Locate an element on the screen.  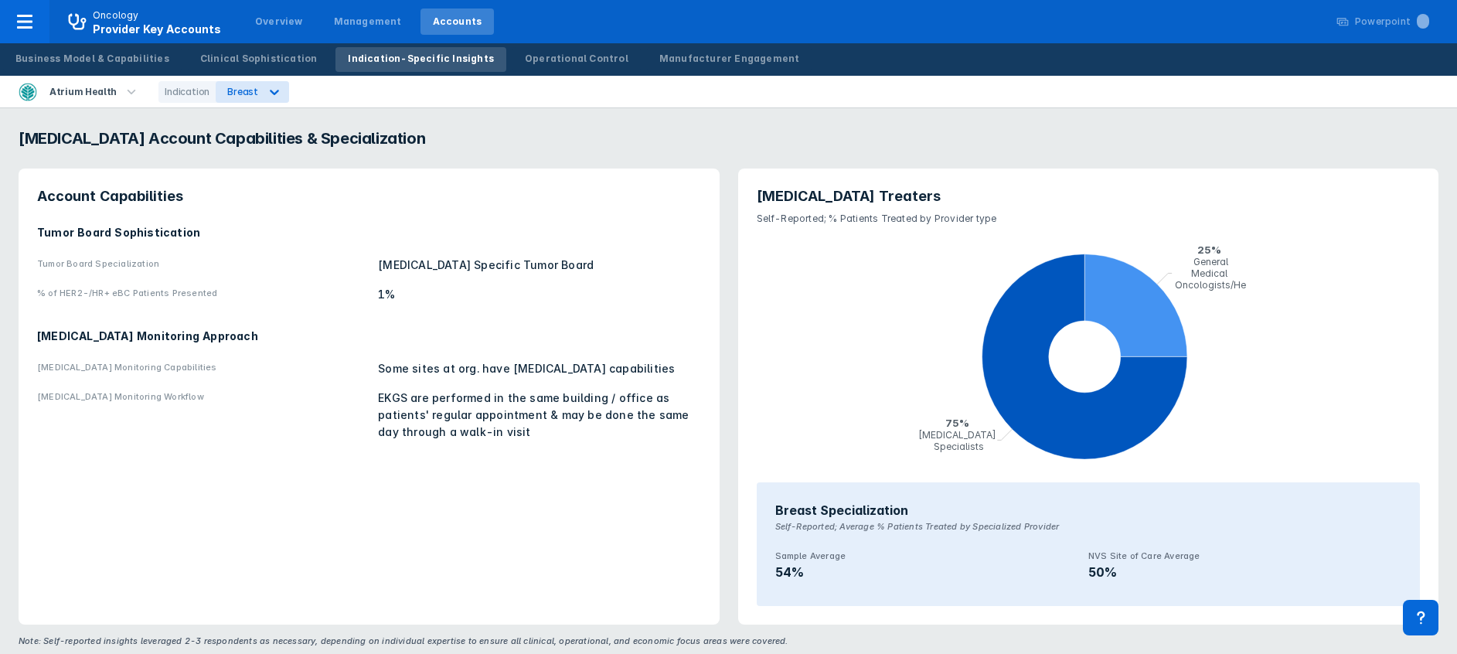
span: Breast Specialization is located at coordinates (842, 510).